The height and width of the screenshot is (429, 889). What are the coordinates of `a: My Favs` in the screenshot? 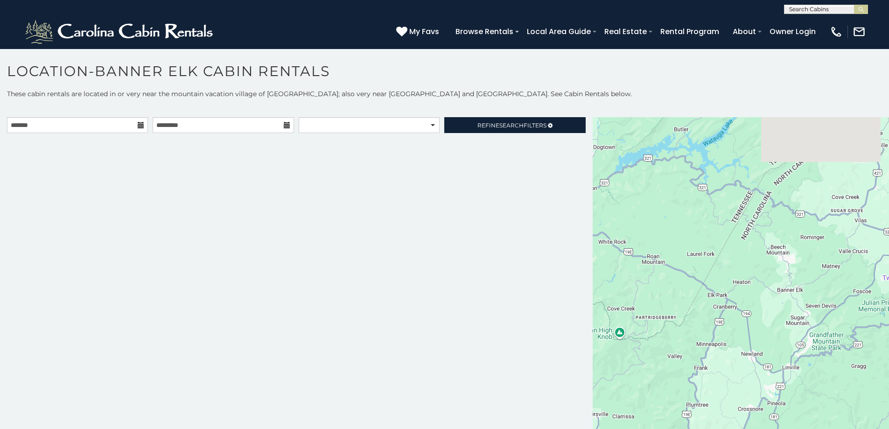 It's located at (419, 32).